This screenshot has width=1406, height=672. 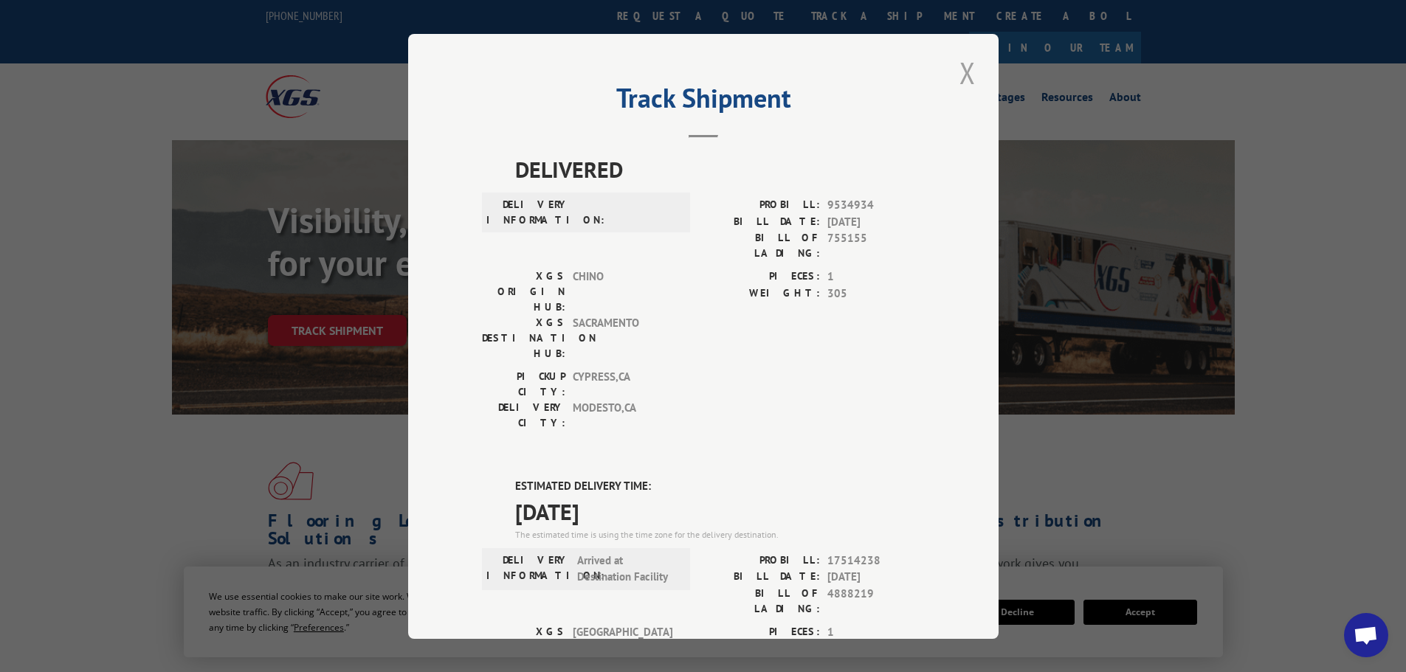 I want to click on span: CHINO, so click(x=622, y=291).